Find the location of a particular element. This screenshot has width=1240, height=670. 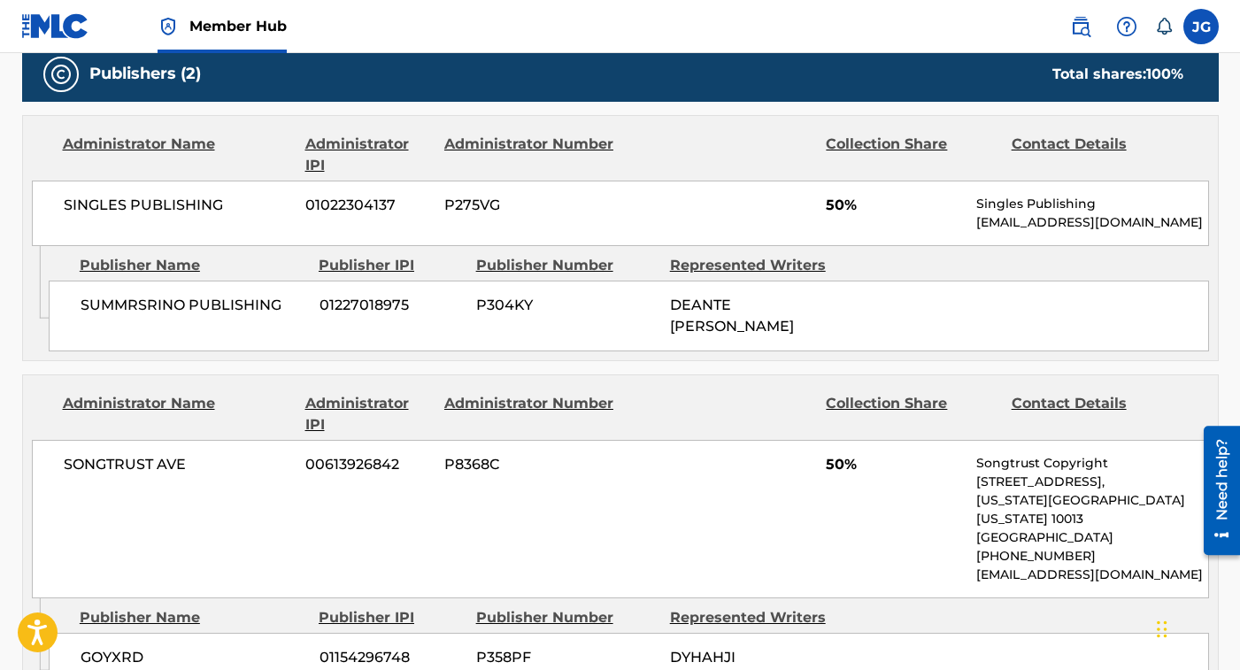

img: Publishers is located at coordinates (61, 74).